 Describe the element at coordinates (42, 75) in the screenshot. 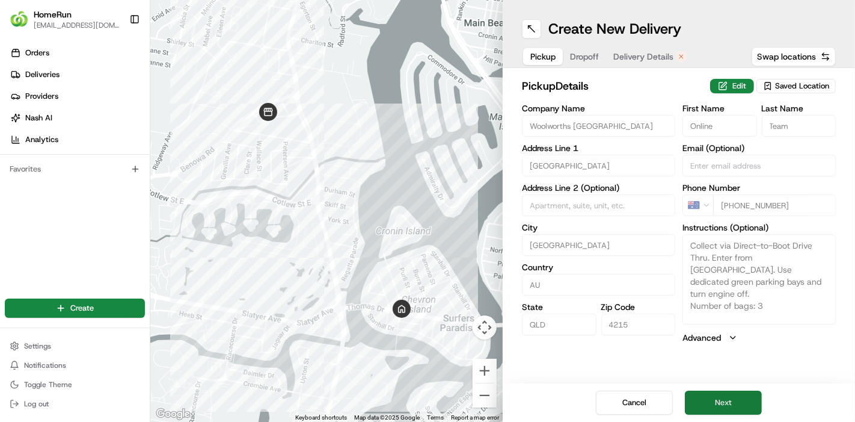

I see `span: Deliveries` at that location.